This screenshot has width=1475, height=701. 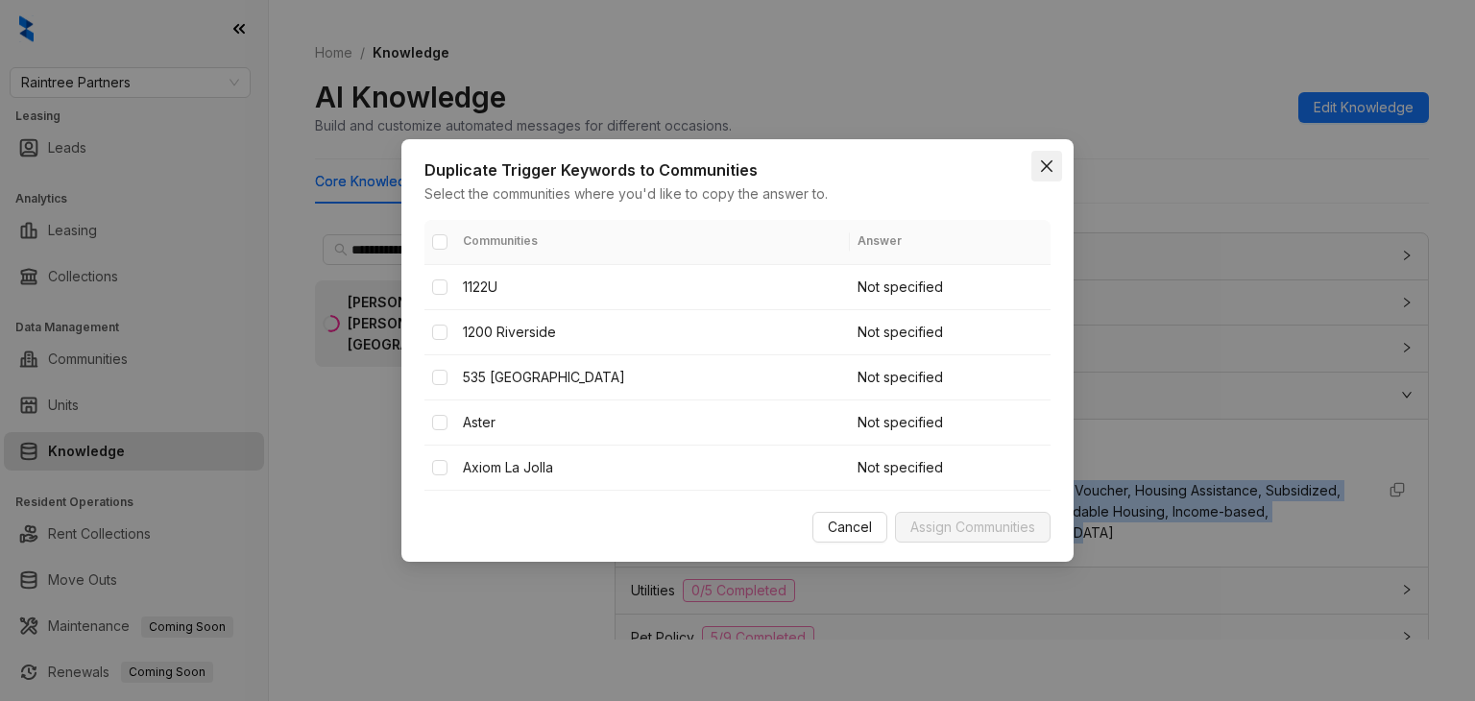 I want to click on th: Communities, so click(x=652, y=242).